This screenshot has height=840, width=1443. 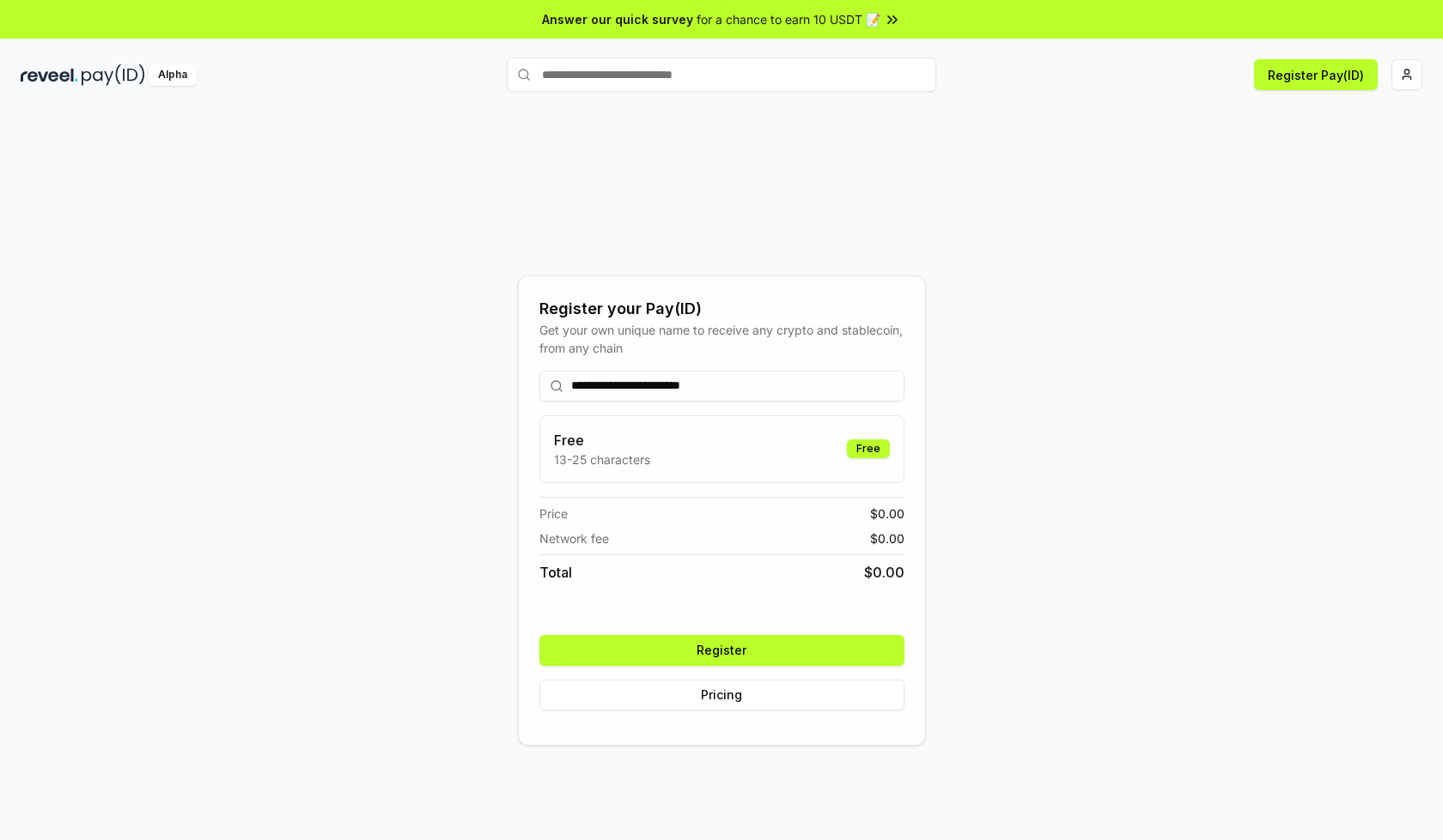 What do you see at coordinates (172, 74) in the screenshot?
I see `div: Alpha` at bounding box center [172, 74].